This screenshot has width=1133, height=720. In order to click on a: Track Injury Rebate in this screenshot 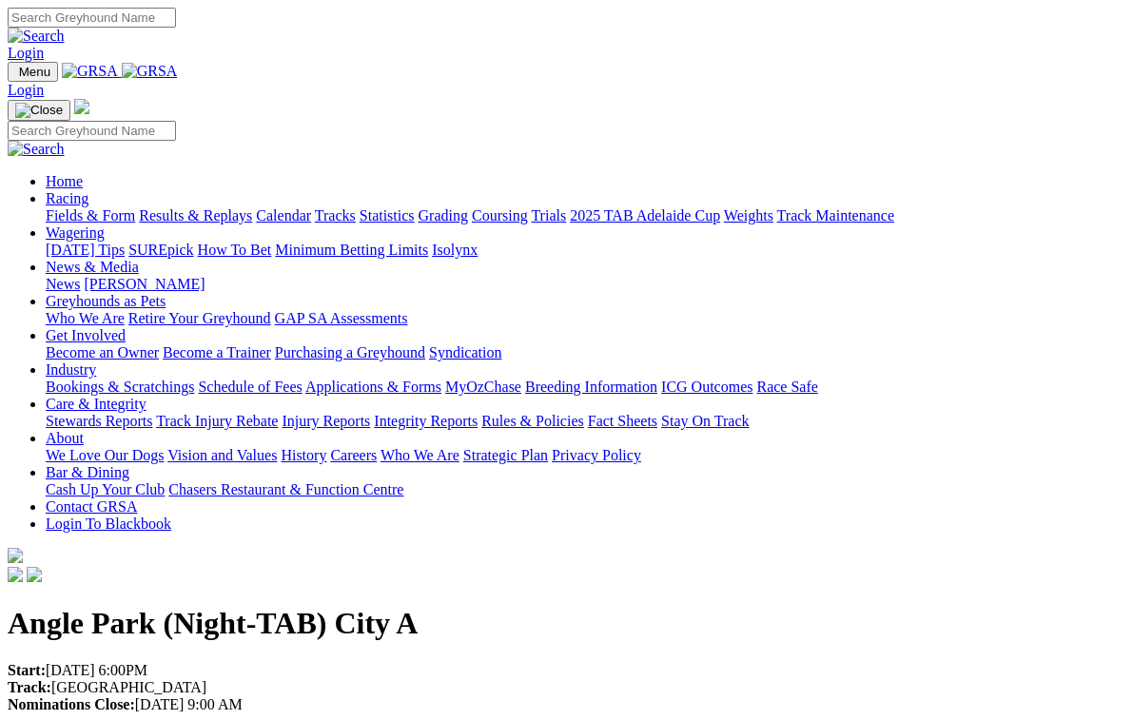, I will do `click(217, 421)`.